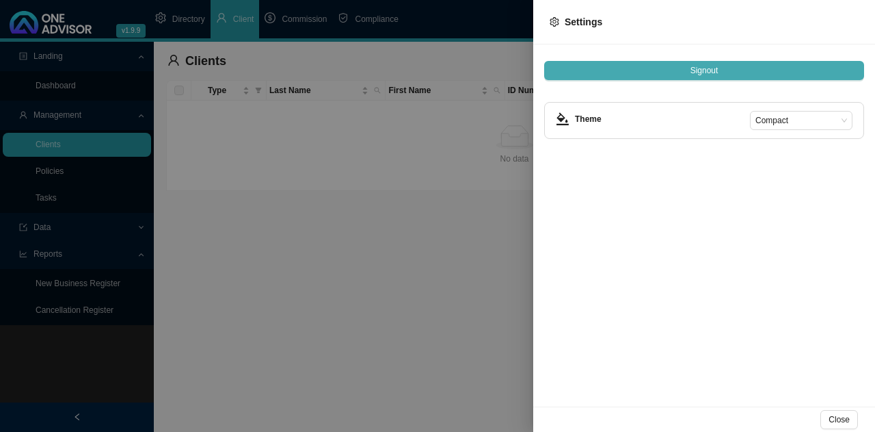  Describe the element at coordinates (839, 419) in the screenshot. I see `span: Close` at that location.